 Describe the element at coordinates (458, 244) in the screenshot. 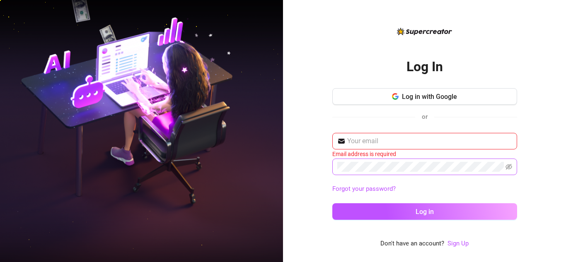

I see `a: Sign Up` at that location.